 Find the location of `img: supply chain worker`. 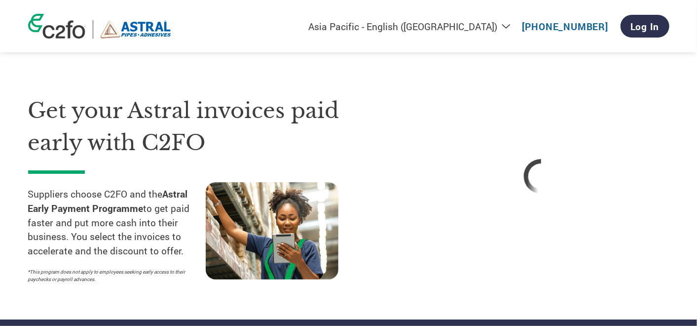

img: supply chain worker is located at coordinates (272, 230).